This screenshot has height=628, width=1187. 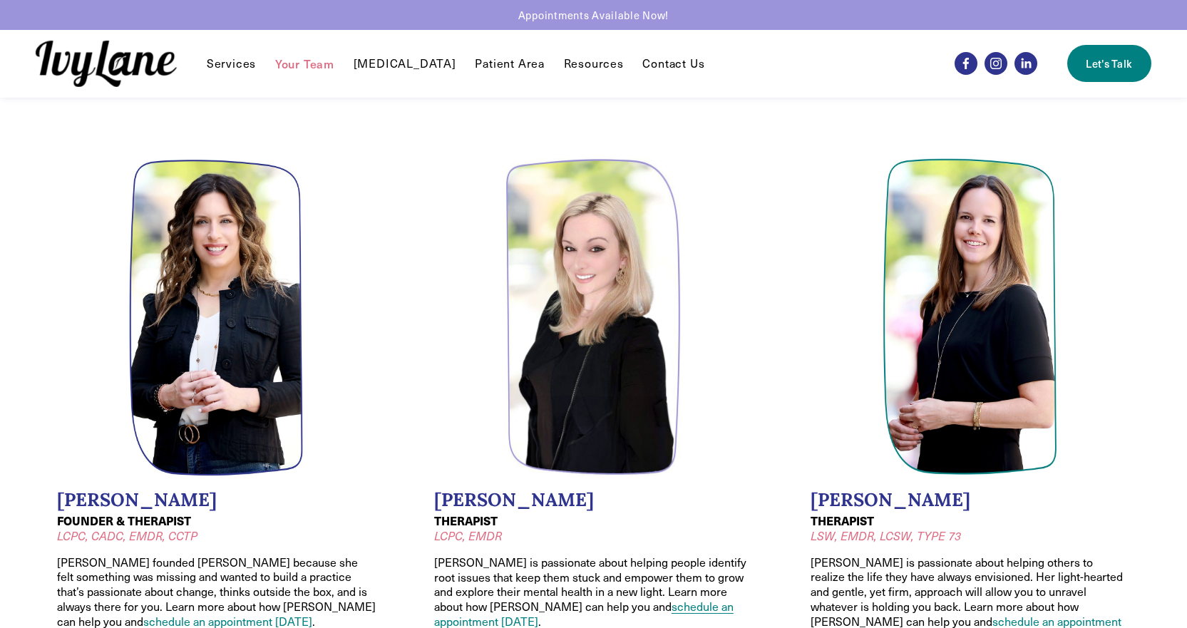 I want to click on a: Your Team, so click(x=304, y=63).